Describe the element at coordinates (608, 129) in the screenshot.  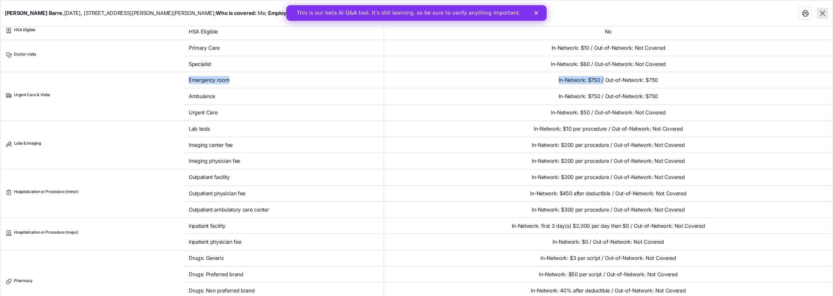
I see `span: In-Network: $10 per procedure / Out-of-Network: Not Covered` at that location.